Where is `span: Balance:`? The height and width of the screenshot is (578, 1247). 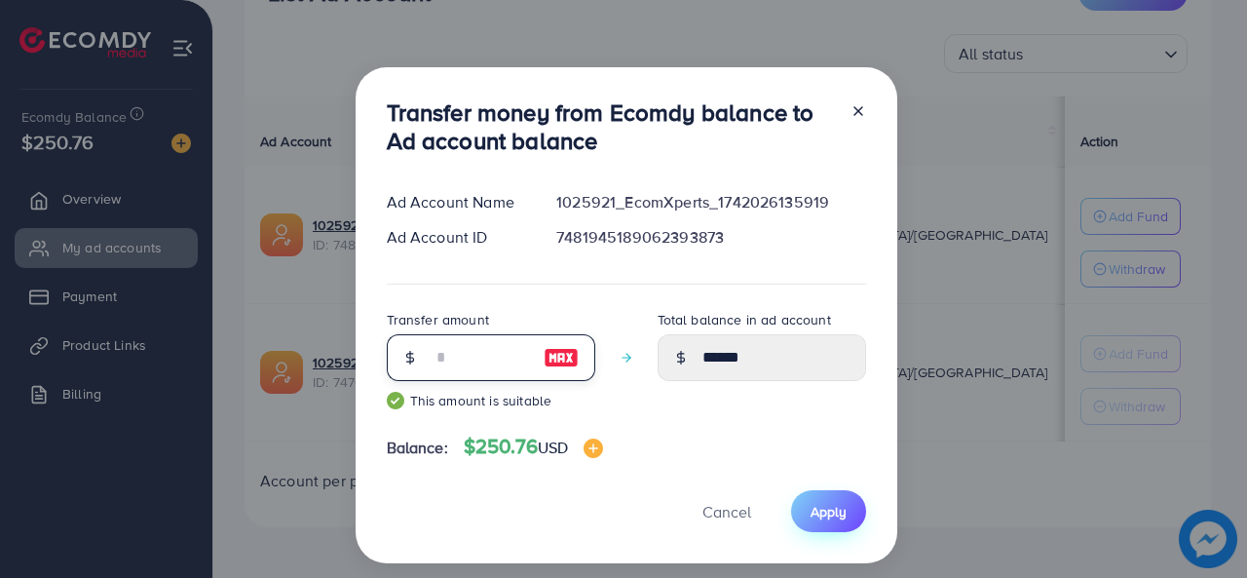 span: Balance: is located at coordinates (417, 447).